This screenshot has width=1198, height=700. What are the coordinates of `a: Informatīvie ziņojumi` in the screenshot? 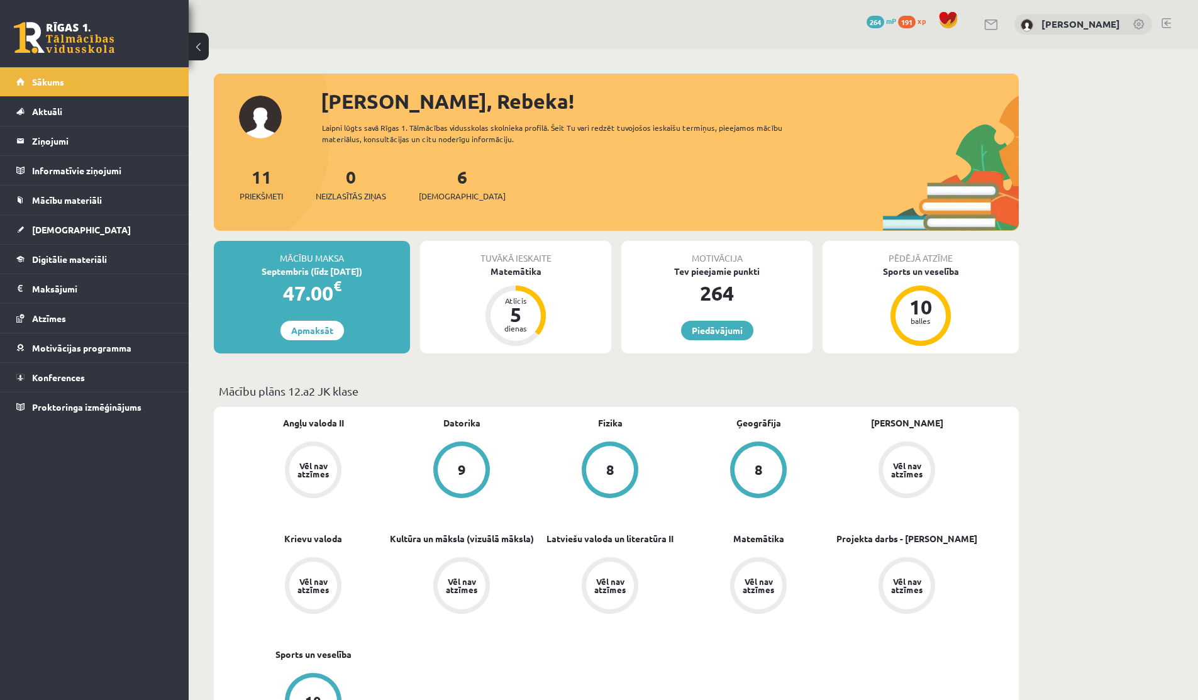 It's located at (94, 170).